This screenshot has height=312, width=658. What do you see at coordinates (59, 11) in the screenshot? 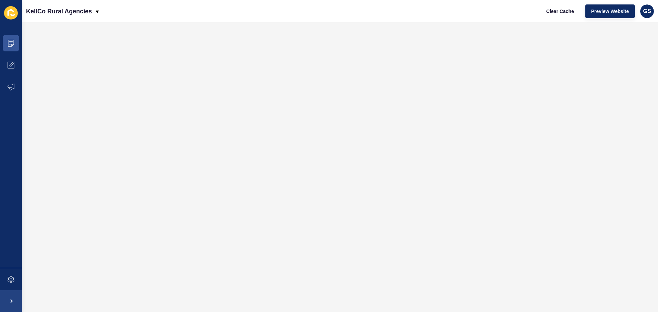
I see `p: KellCo Rural Agencies` at bounding box center [59, 11].